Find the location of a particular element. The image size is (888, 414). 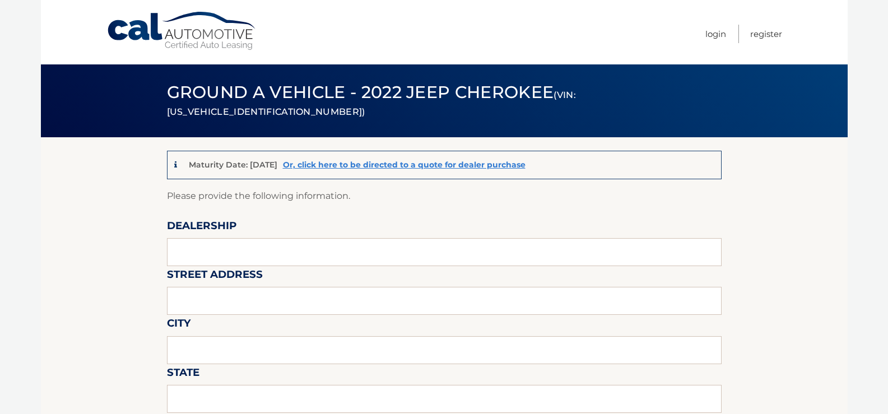

span: Ground a Vehicle - 2022 Jeep Cherokee is located at coordinates (372, 100).